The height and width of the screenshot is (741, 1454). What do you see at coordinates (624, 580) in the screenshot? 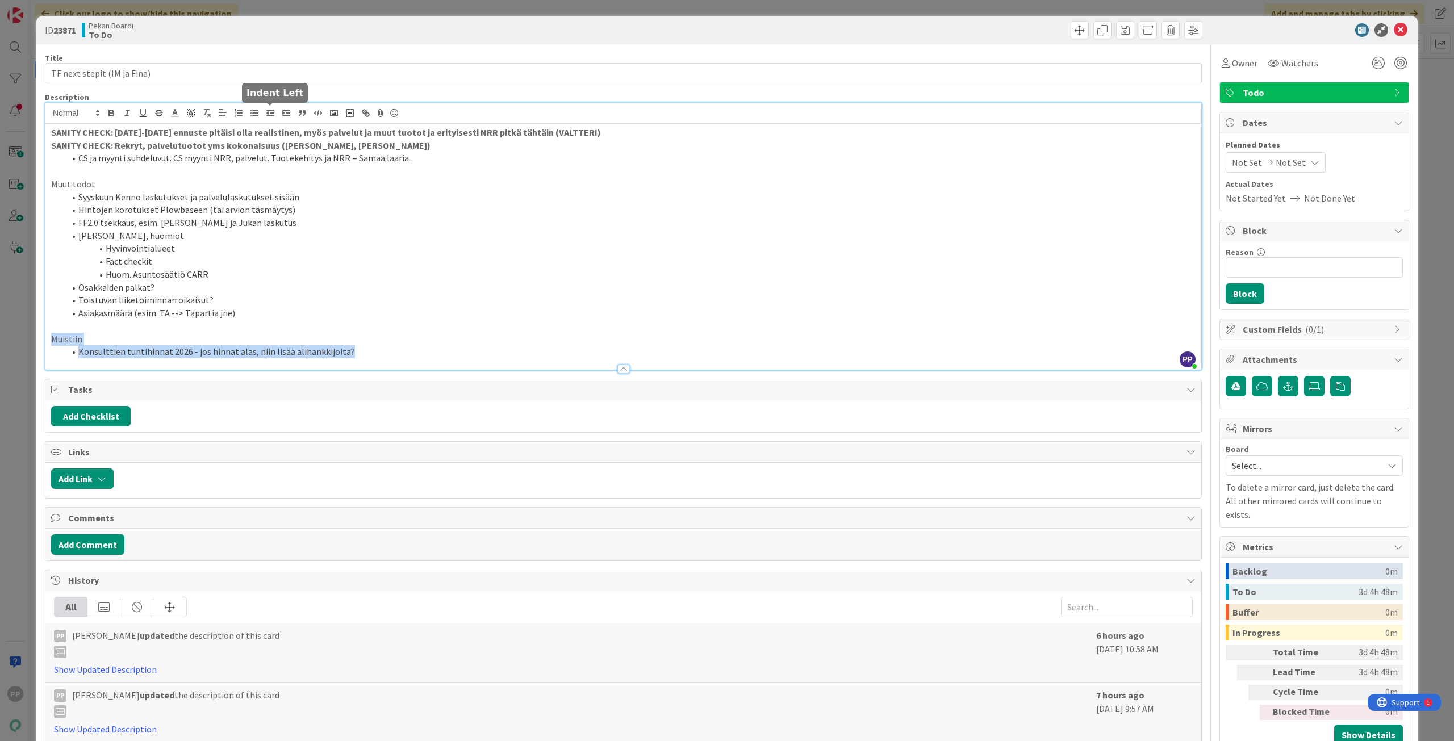
I see `span: History` at bounding box center [624, 580].